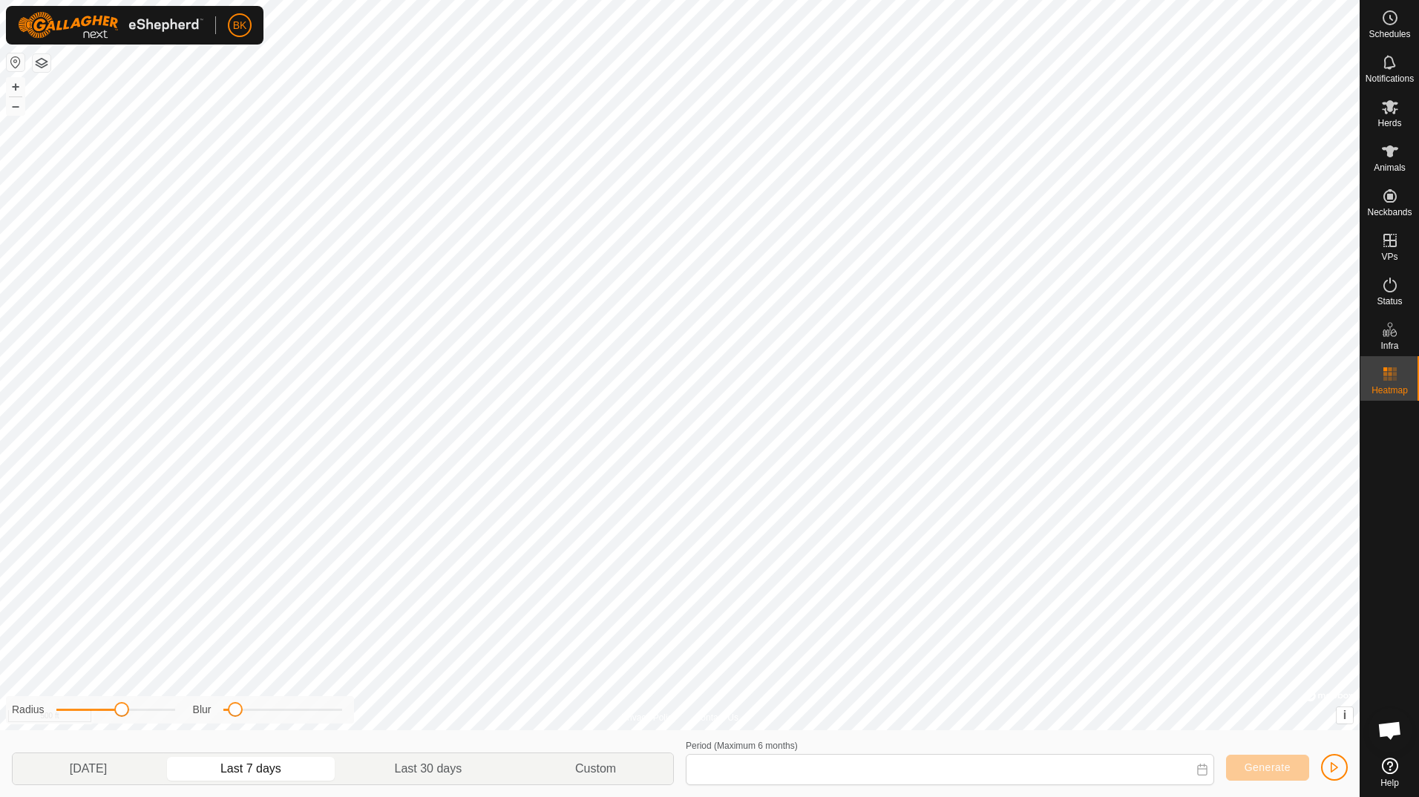 This screenshot has height=797, width=1419. Describe the element at coordinates (649, 718) in the screenshot. I see `a: Privacy Policy` at that location.